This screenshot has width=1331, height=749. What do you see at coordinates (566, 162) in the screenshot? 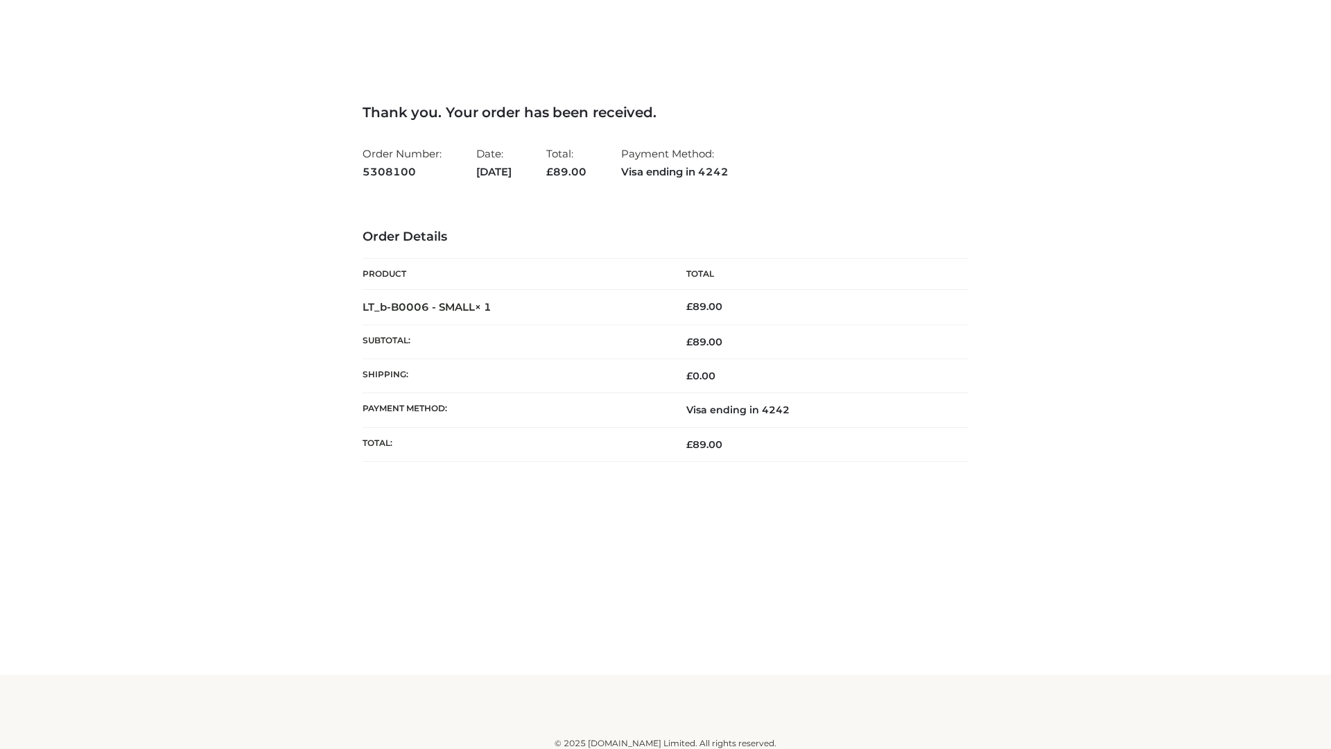
I see `li: Total:` at bounding box center [566, 162].